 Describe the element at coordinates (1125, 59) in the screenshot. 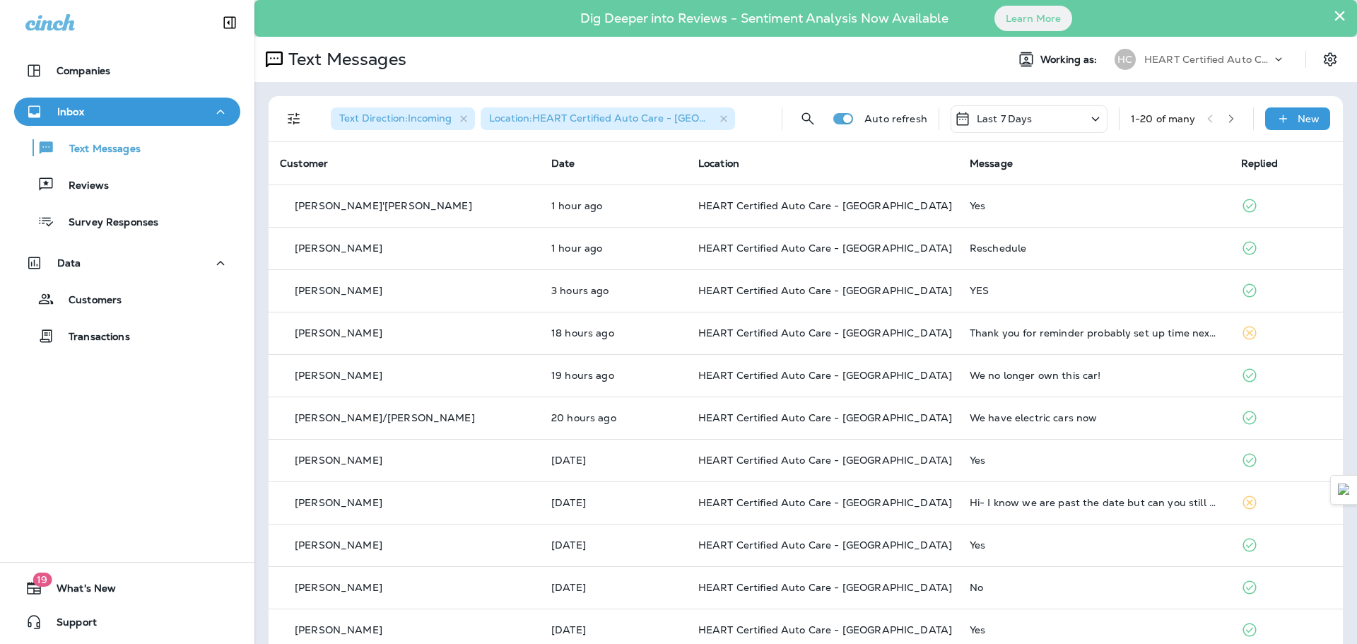

I see `div: HC` at that location.